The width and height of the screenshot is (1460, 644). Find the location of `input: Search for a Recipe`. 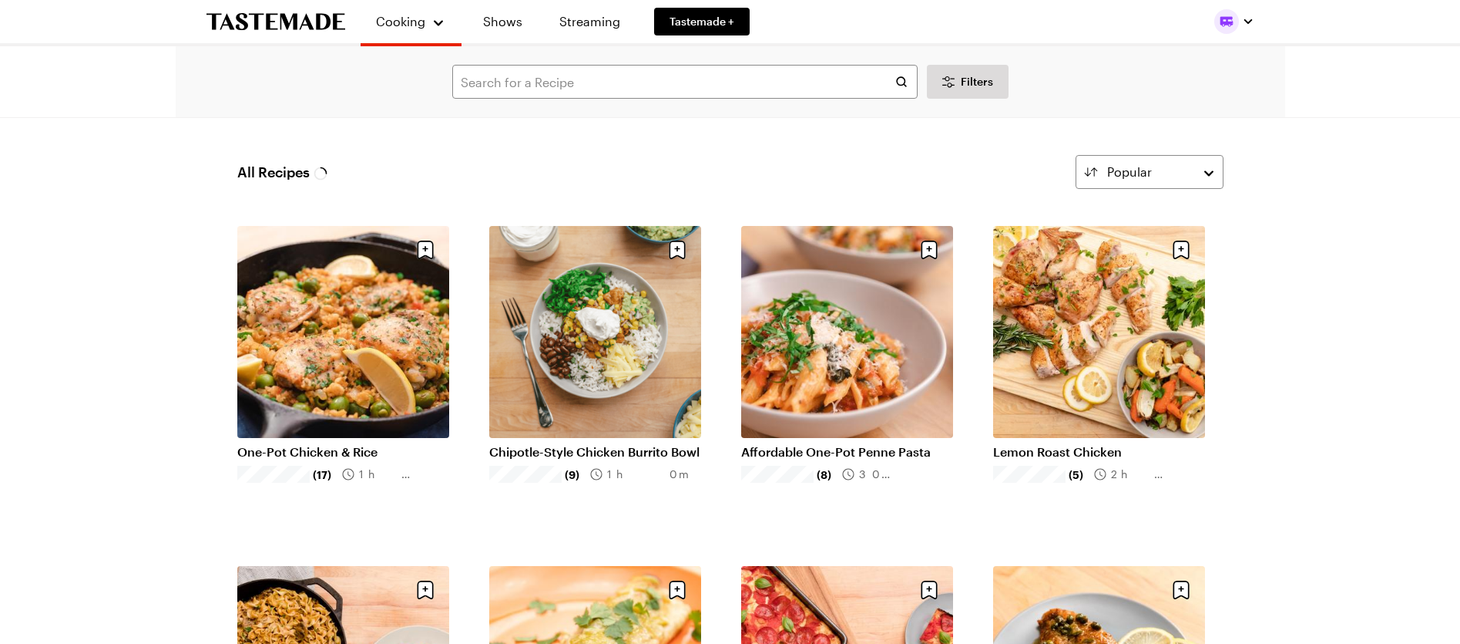

input: Search for a Recipe is located at coordinates (685, 82).